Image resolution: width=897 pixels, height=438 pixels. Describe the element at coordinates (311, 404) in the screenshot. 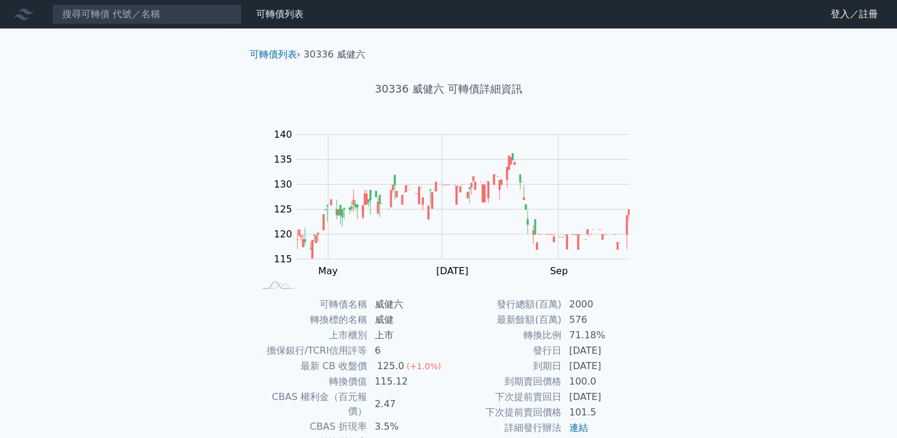

I see `td: CBAS 權利金（百元報價）` at that location.